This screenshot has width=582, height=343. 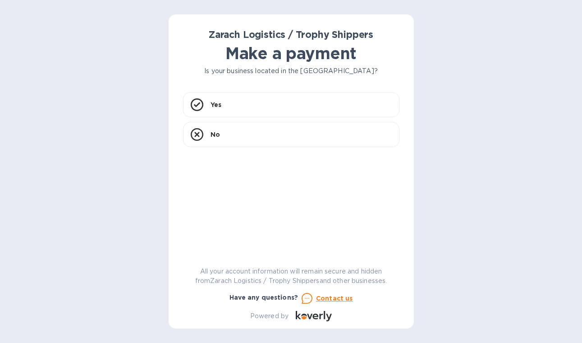 What do you see at coordinates (291, 34) in the screenshot?
I see `b: Zarach Logistics / Trophy Shippers` at bounding box center [291, 34].